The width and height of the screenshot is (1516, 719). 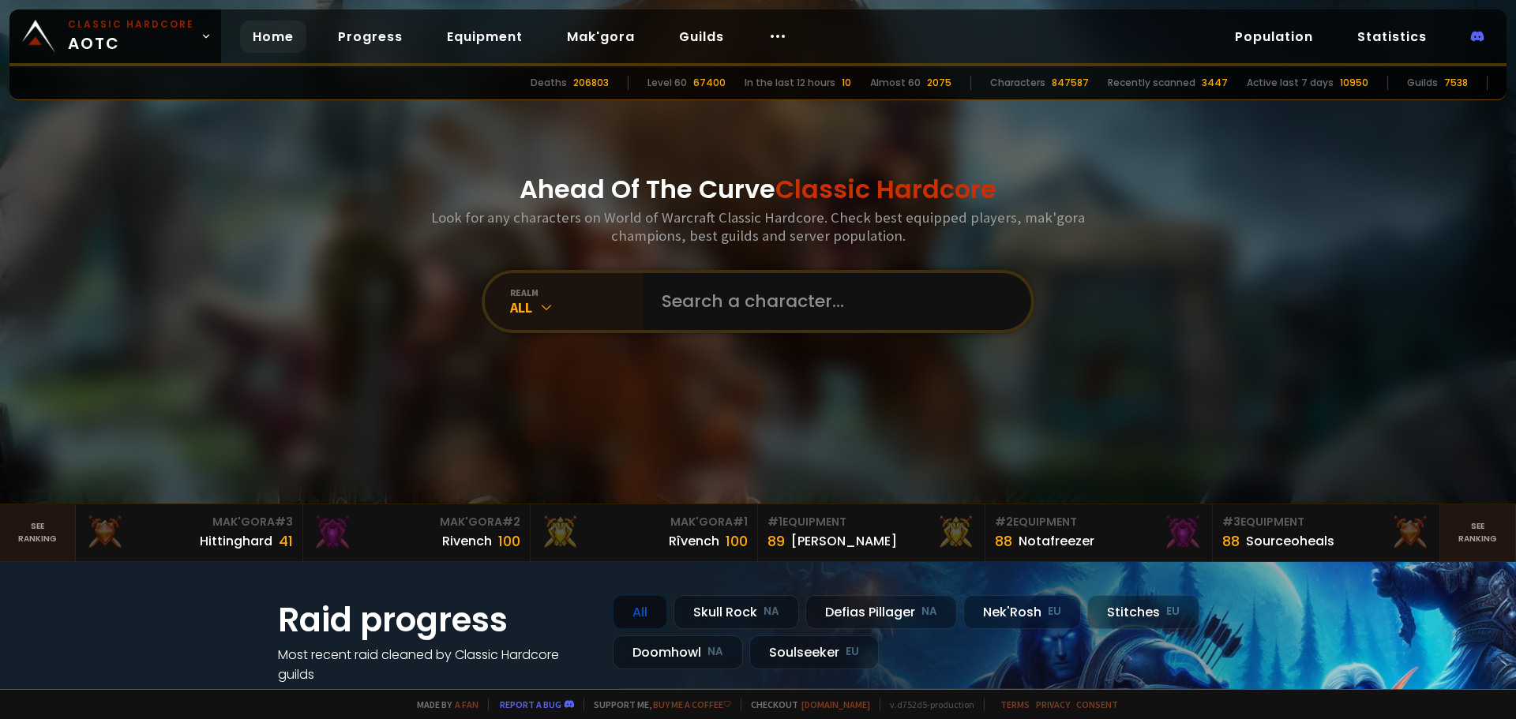 I want to click on div: Characters, so click(x=1018, y=83).